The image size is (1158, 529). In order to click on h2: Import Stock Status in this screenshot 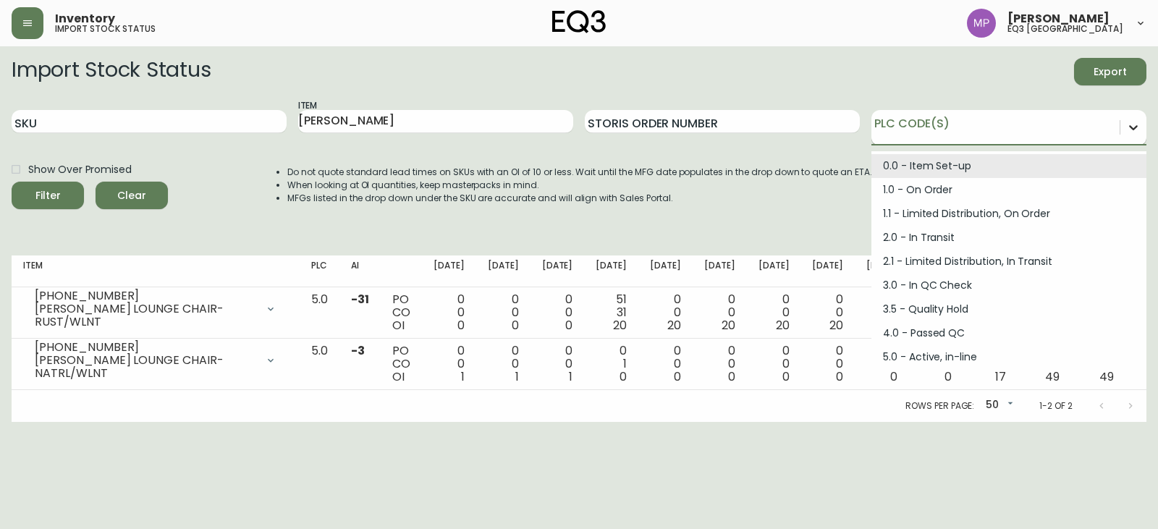, I will do `click(111, 72)`.